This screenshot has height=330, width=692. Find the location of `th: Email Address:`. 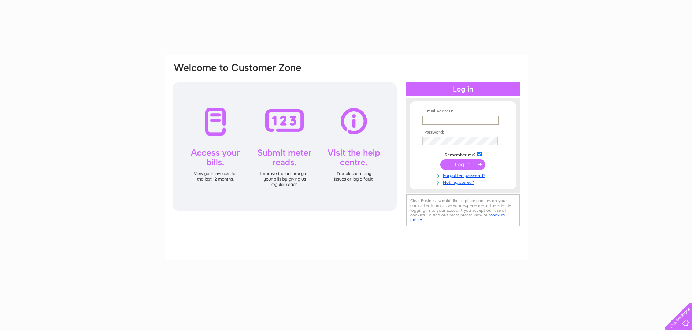

th: Email Address: is located at coordinates (463, 111).